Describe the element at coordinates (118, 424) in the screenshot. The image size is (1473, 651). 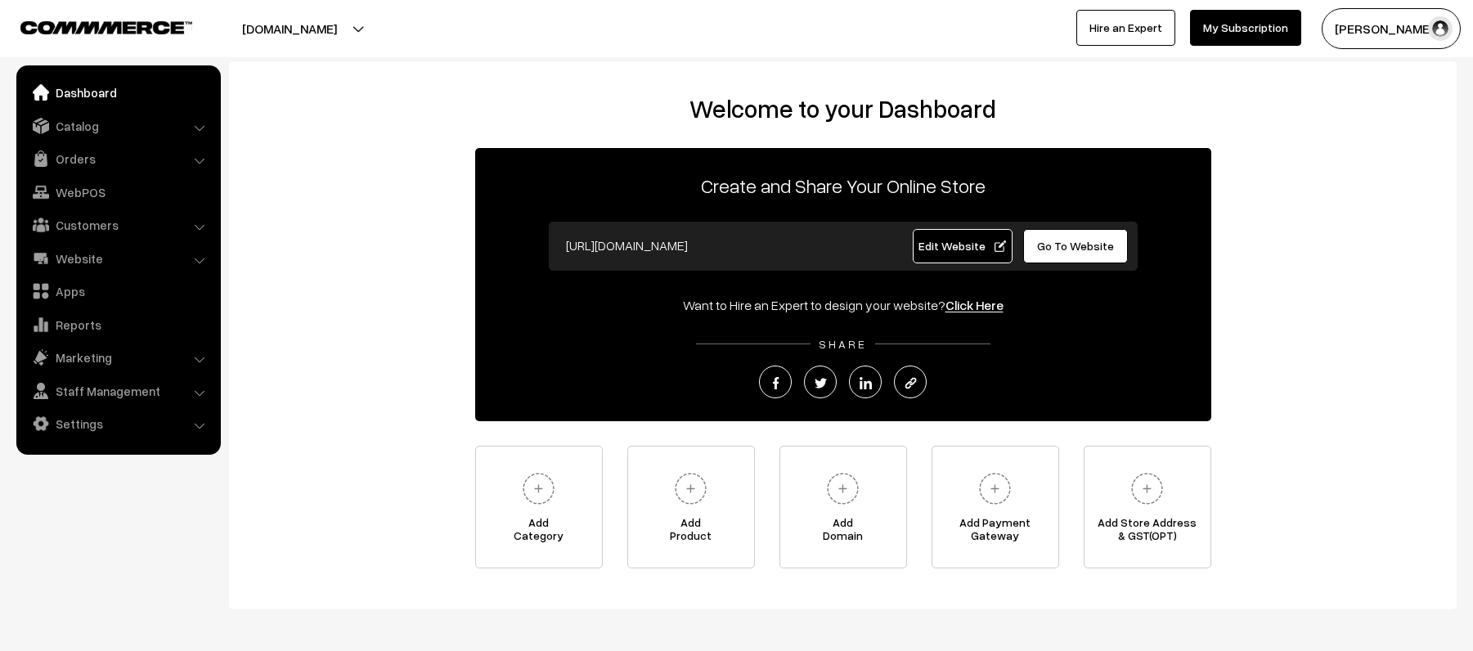
I see `a: Settings` at that location.